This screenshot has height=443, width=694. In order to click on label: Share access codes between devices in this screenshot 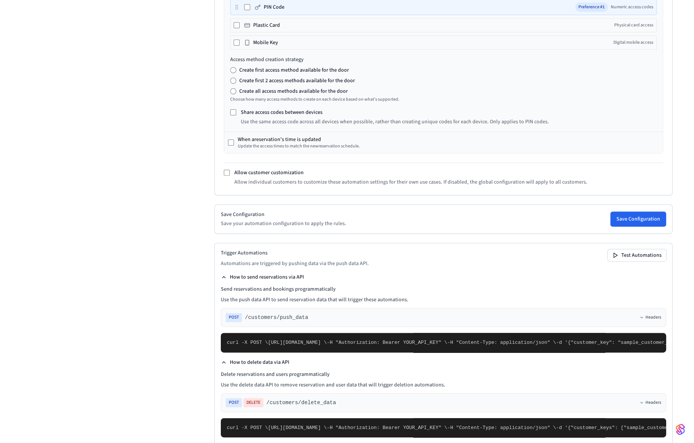, I will do `click(281, 112)`.